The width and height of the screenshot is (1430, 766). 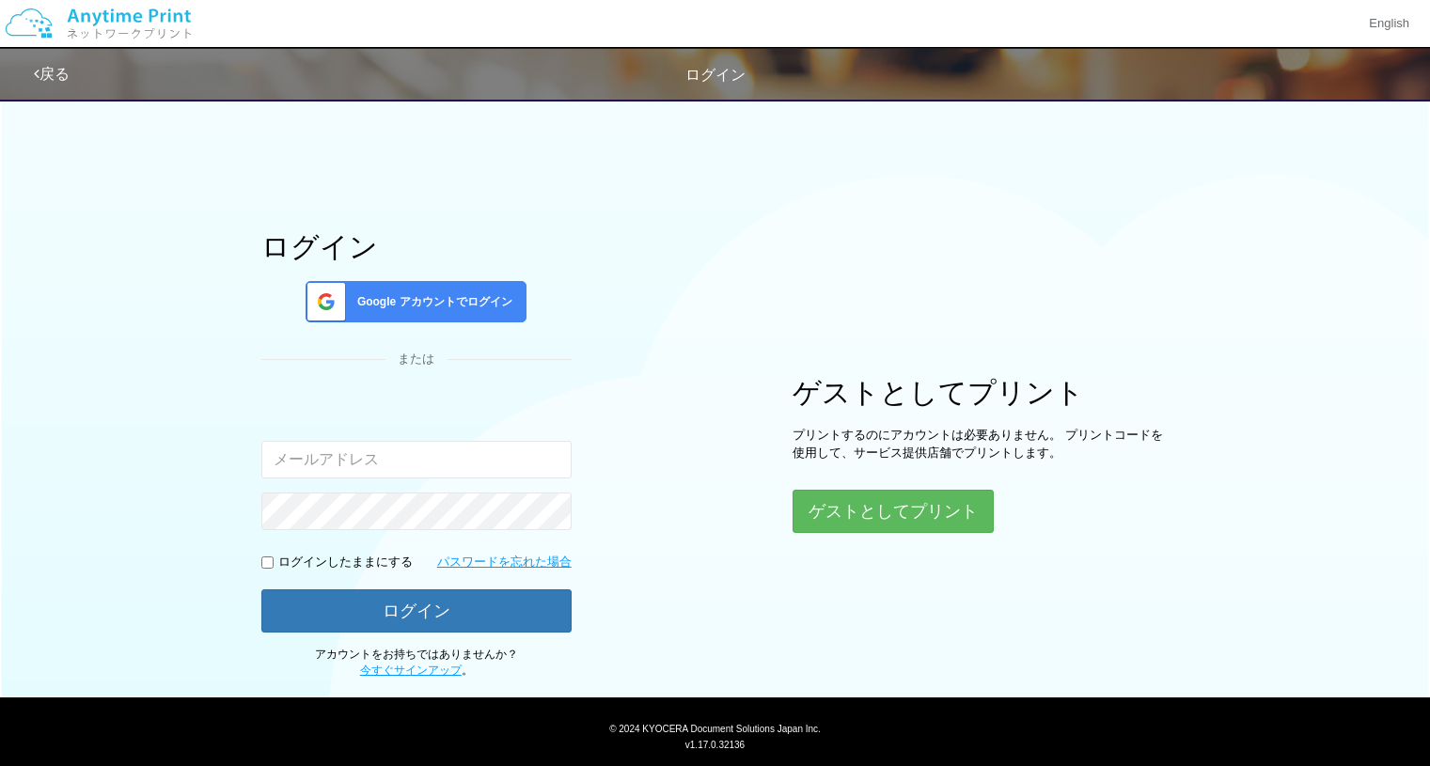 What do you see at coordinates (431, 302) in the screenshot?
I see `span: Google アカウントでログイン` at bounding box center [431, 302].